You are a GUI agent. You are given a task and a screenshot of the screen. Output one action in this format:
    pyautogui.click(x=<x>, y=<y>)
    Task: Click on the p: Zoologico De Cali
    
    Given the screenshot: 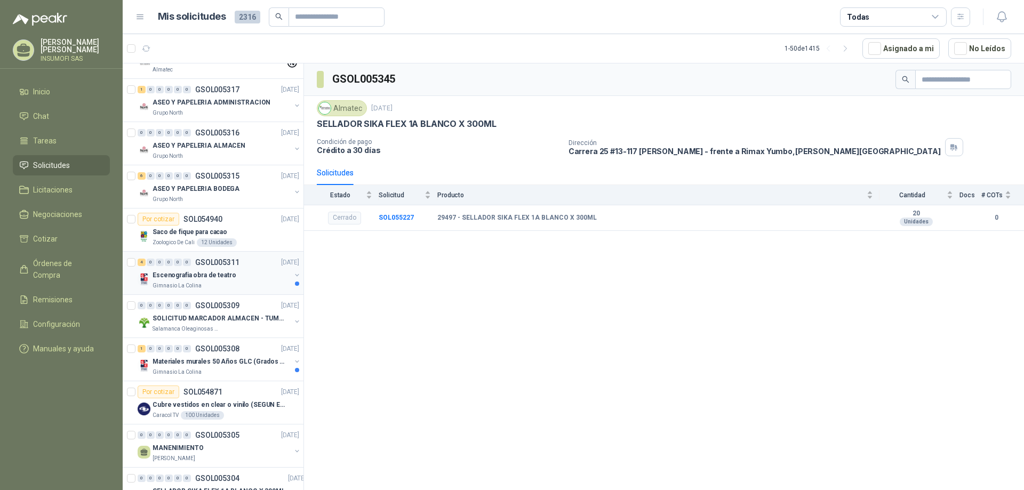 What is the action you would take?
    pyautogui.click(x=173, y=243)
    